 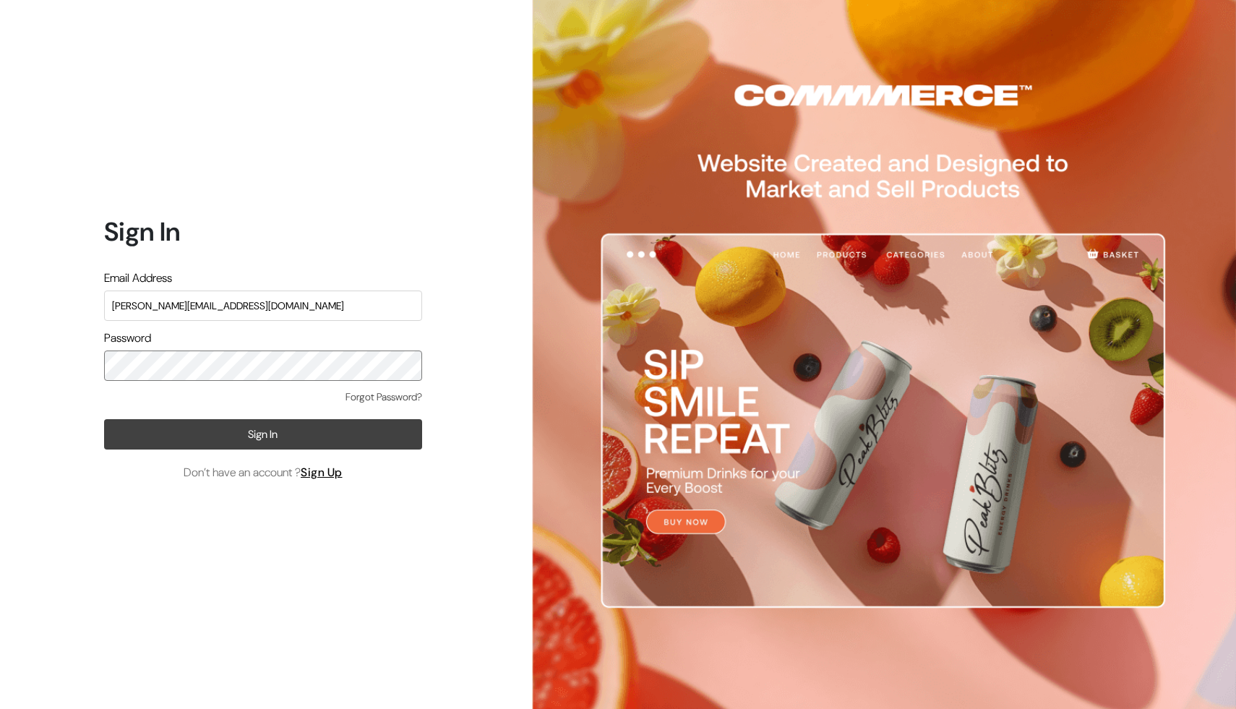 What do you see at coordinates (138, 278) in the screenshot?
I see `label: Email Address` at bounding box center [138, 278].